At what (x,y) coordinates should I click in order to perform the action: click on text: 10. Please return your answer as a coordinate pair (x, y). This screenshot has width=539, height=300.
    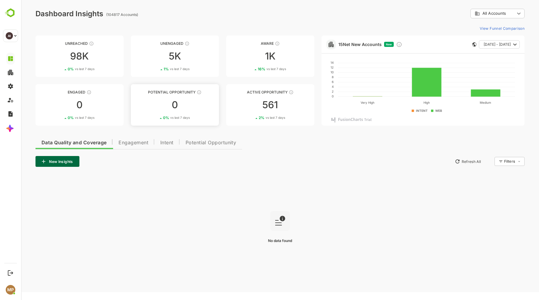
    Looking at the image, I should click on (311, 72).